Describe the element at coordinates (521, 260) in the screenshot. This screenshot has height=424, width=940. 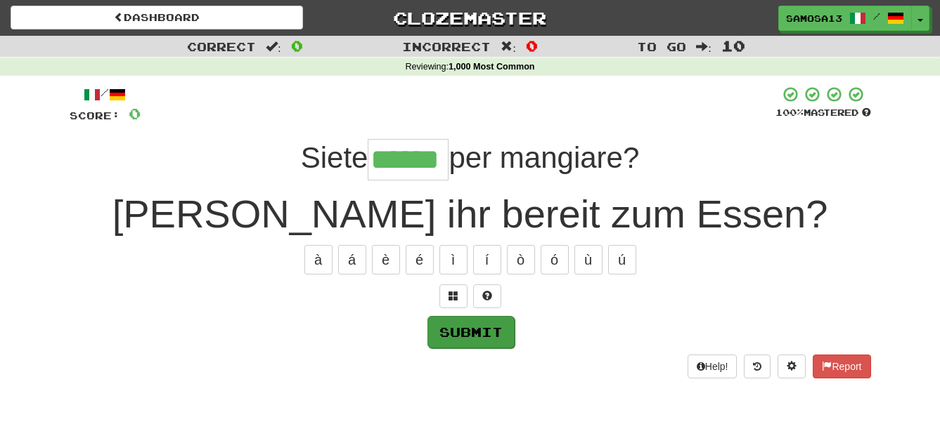
I see `button: ò` at that location.